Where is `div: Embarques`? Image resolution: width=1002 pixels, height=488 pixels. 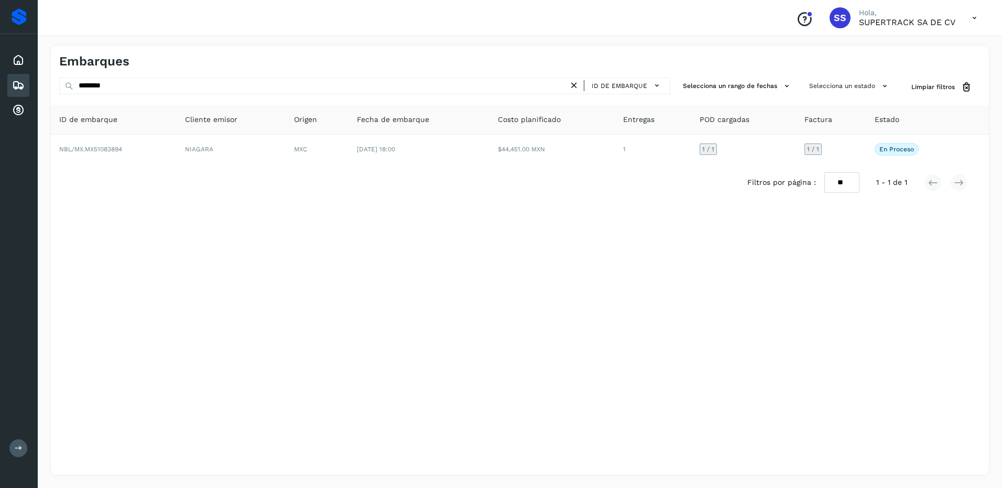
div: Embarques is located at coordinates (18, 85).